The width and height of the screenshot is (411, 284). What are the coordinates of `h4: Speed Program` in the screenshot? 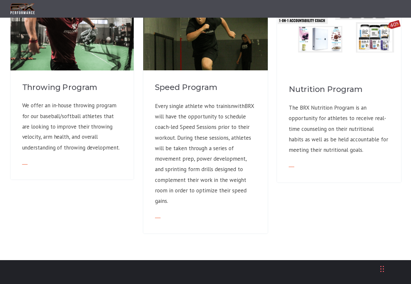 It's located at (206, 87).